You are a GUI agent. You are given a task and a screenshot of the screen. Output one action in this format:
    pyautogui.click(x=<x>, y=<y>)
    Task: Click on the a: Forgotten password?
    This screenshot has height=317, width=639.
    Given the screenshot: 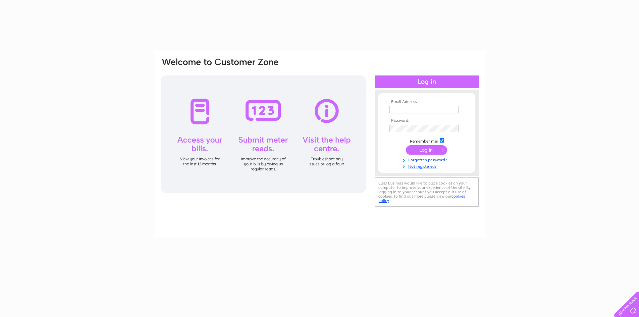 What is the action you would take?
    pyautogui.click(x=427, y=159)
    